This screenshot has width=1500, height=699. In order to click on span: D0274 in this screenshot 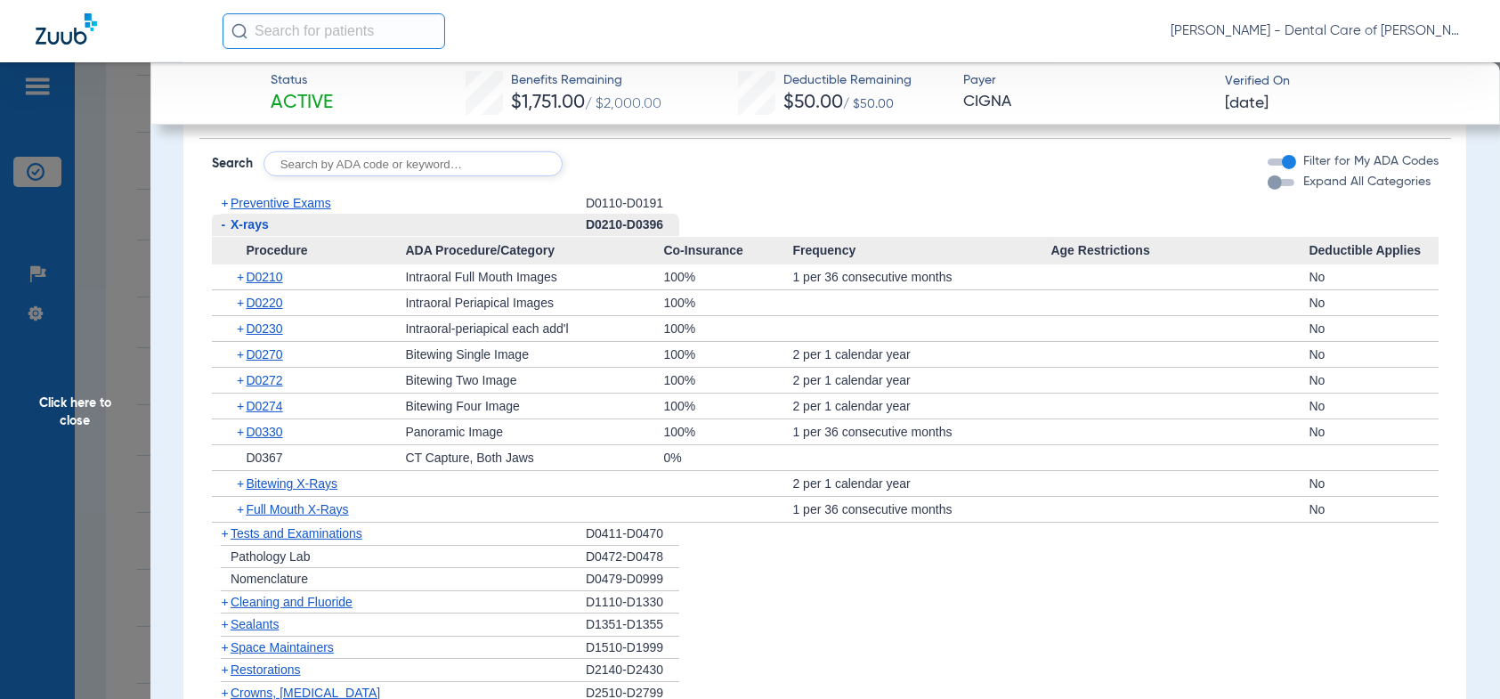, I will do `click(264, 406)`.